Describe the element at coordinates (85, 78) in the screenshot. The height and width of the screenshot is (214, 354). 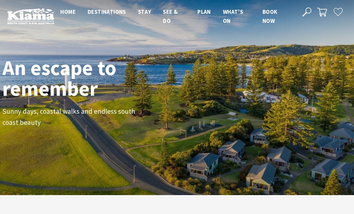
I see `h1: An escape to remember` at that location.